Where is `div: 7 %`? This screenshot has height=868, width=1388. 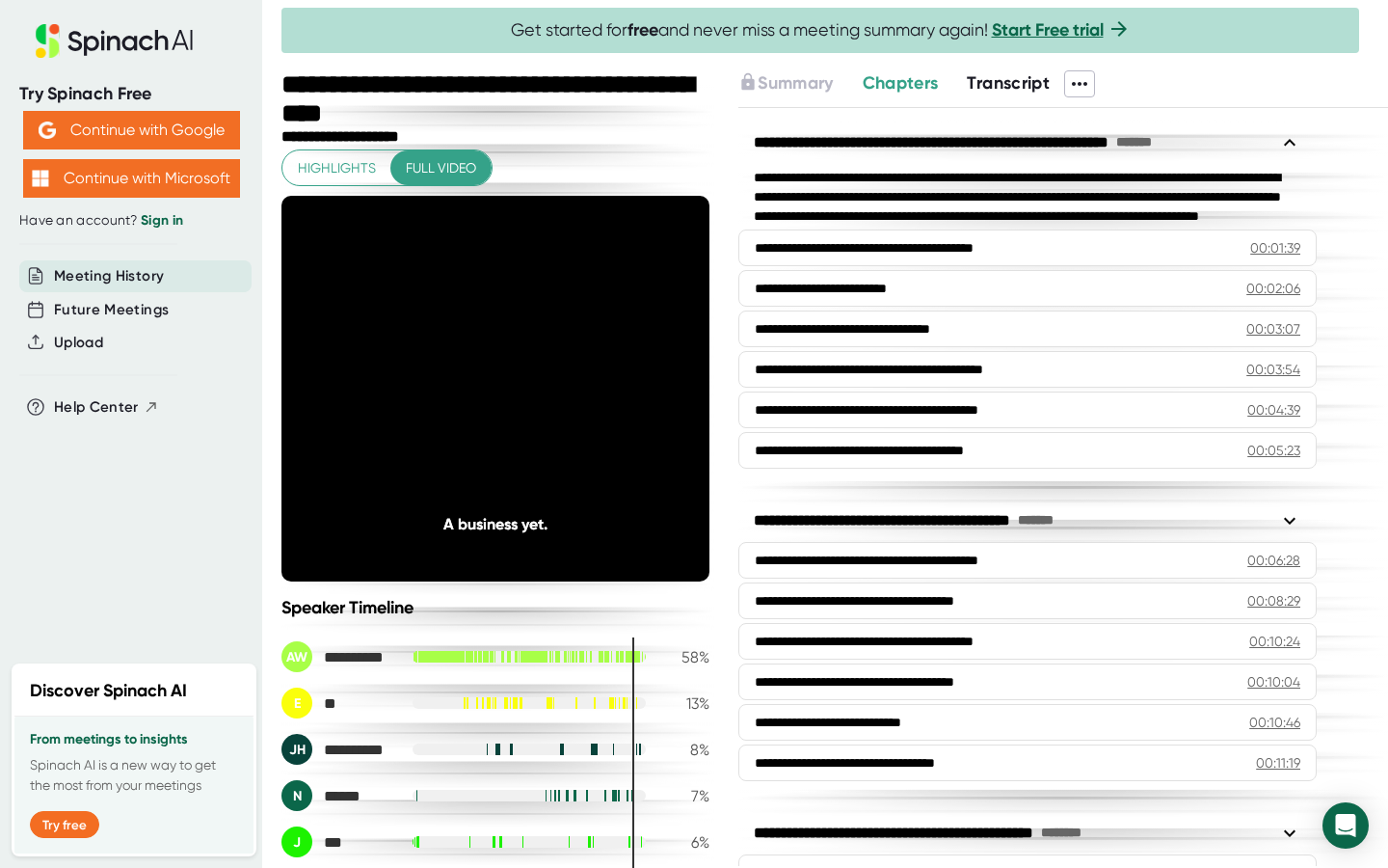
div: 7 % is located at coordinates (685, 795).